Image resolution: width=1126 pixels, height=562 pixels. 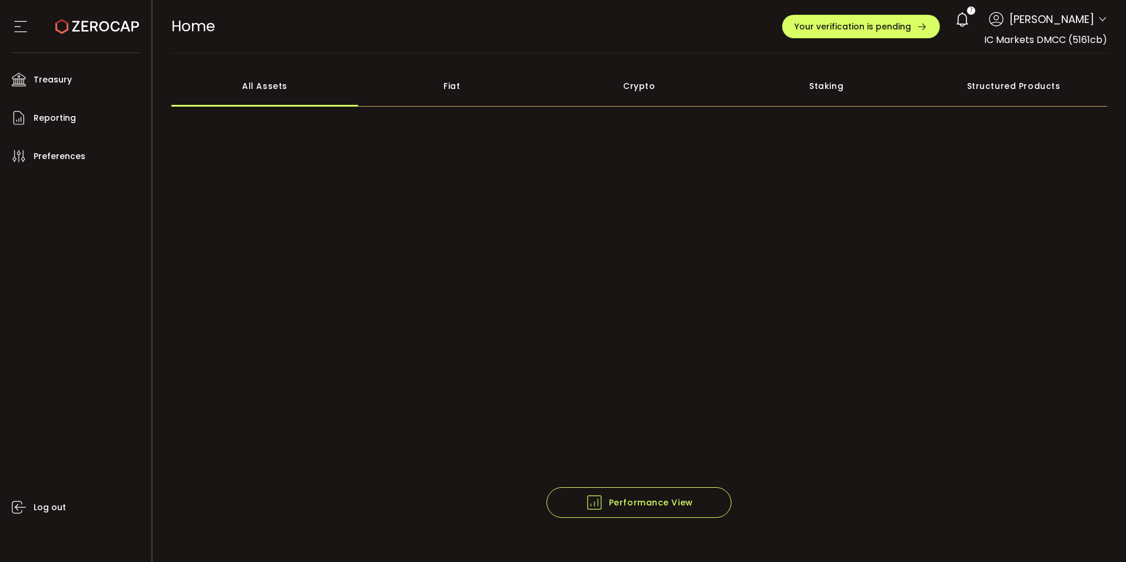 What do you see at coordinates (1046, 39) in the screenshot?
I see `span: IC Markets DMCC (5161cb)` at bounding box center [1046, 39].